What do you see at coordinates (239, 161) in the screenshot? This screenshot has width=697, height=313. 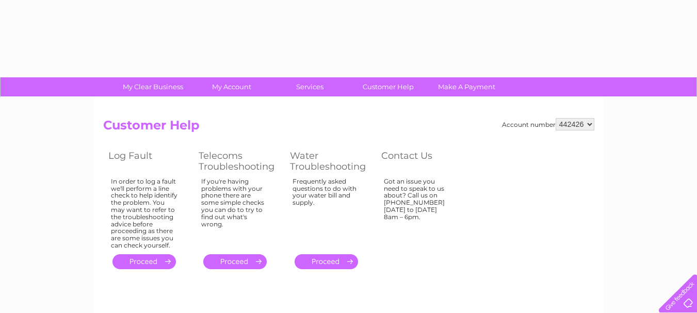 I see `th: Telecoms Troubleshooting` at bounding box center [239, 161].